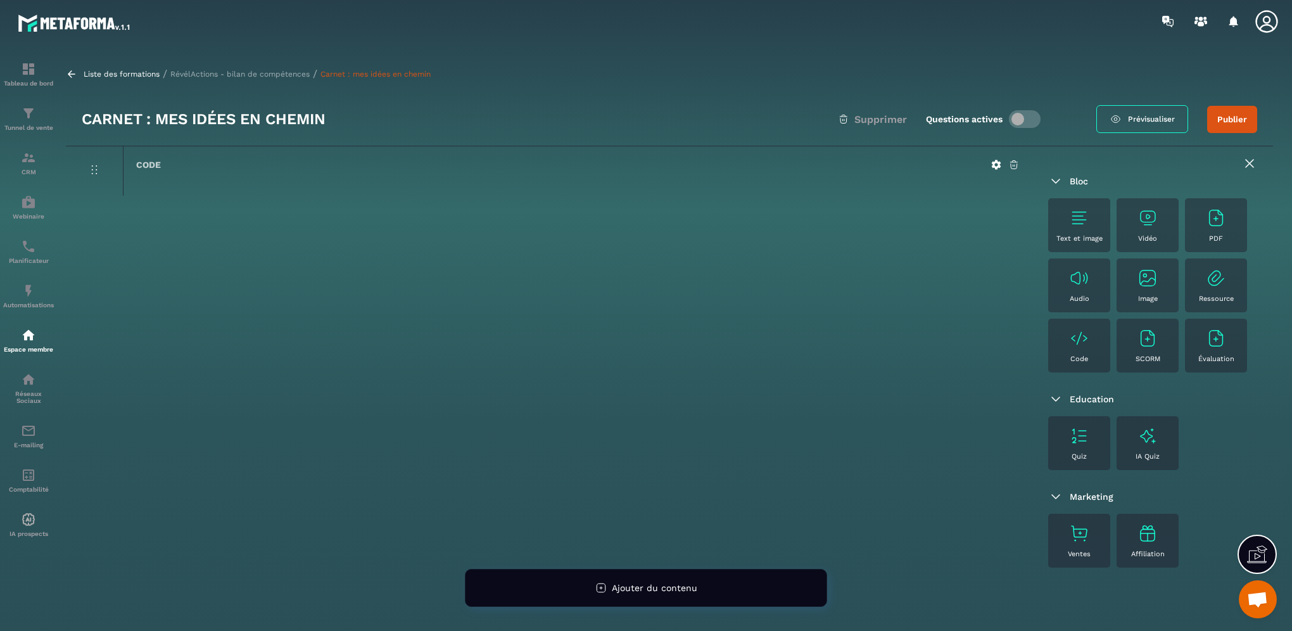  Describe the element at coordinates (29, 397) in the screenshot. I see `p: Réseaux Sociaux` at that location.